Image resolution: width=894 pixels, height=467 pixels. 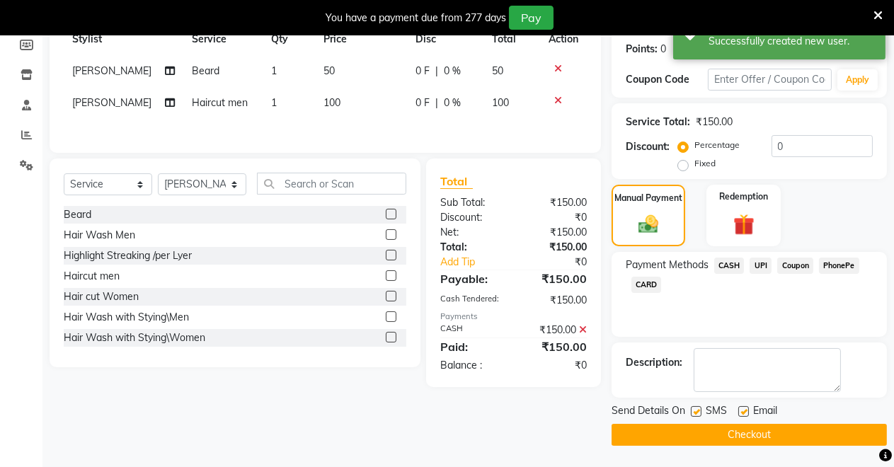 I want to click on div: Sub Total:, so click(x=471, y=202).